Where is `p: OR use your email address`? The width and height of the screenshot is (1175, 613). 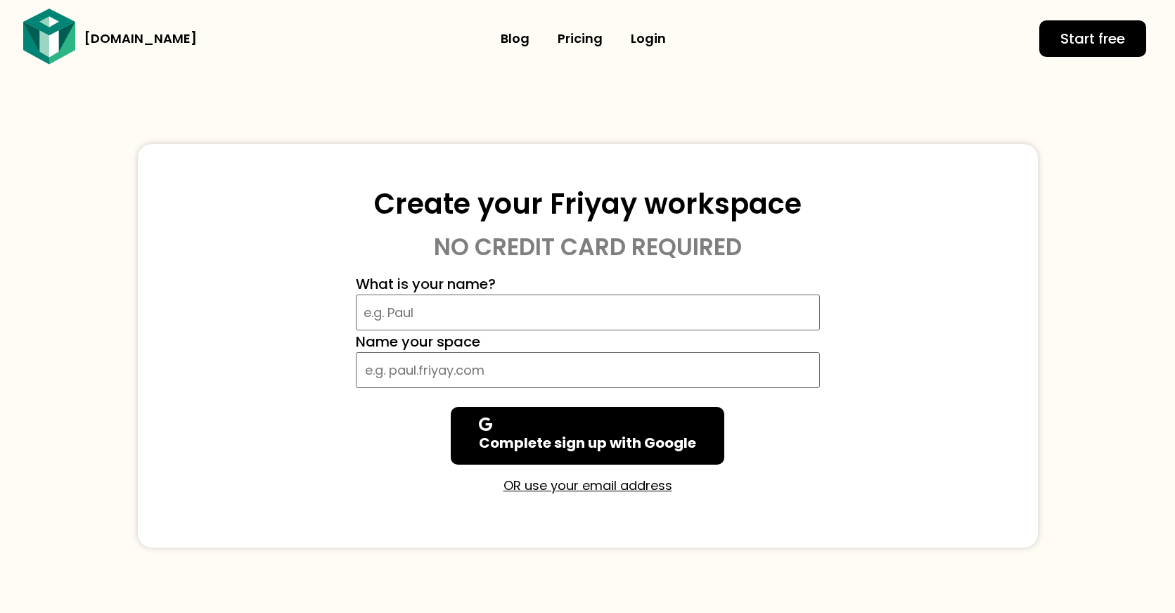 p: OR use your email address is located at coordinates (588, 485).